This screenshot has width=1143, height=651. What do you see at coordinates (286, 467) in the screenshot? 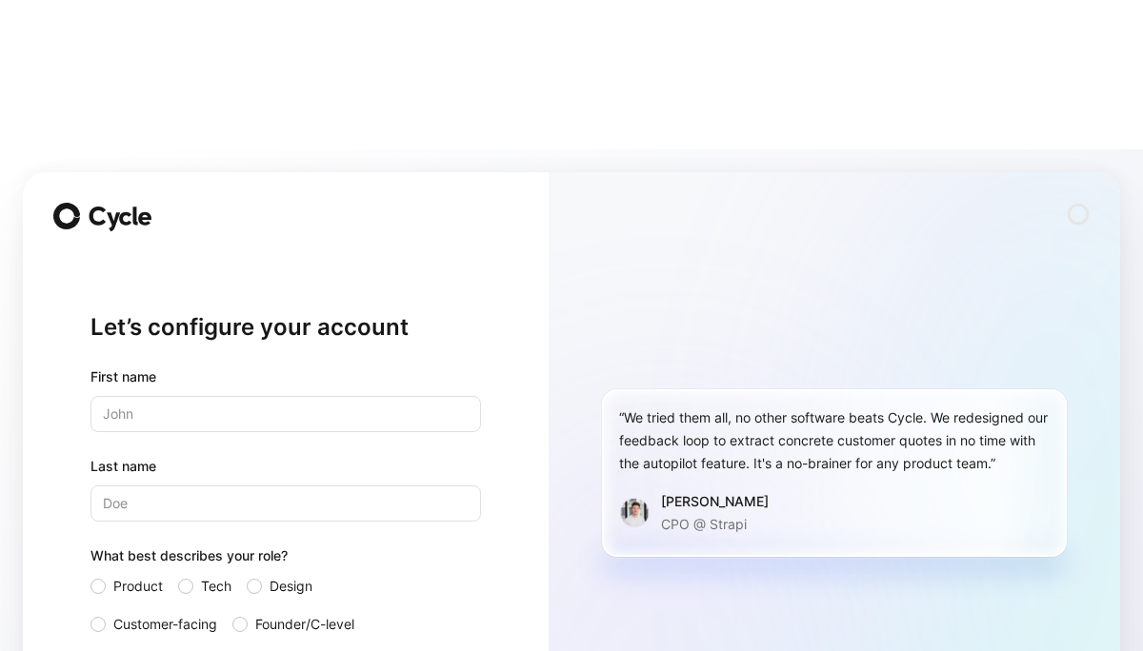
I see `label: Last name` at bounding box center [286, 467].